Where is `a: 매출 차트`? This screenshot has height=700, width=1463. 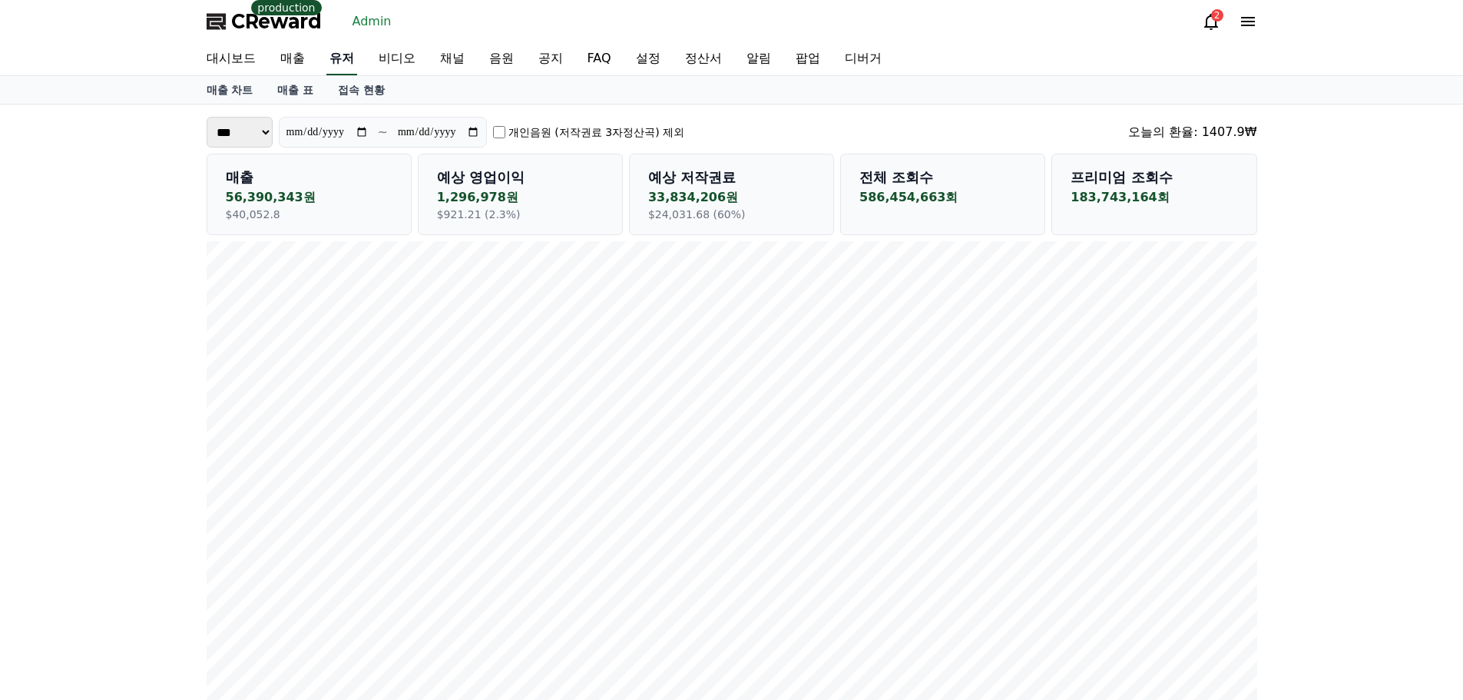
a: 매출 차트 is located at coordinates (230, 90).